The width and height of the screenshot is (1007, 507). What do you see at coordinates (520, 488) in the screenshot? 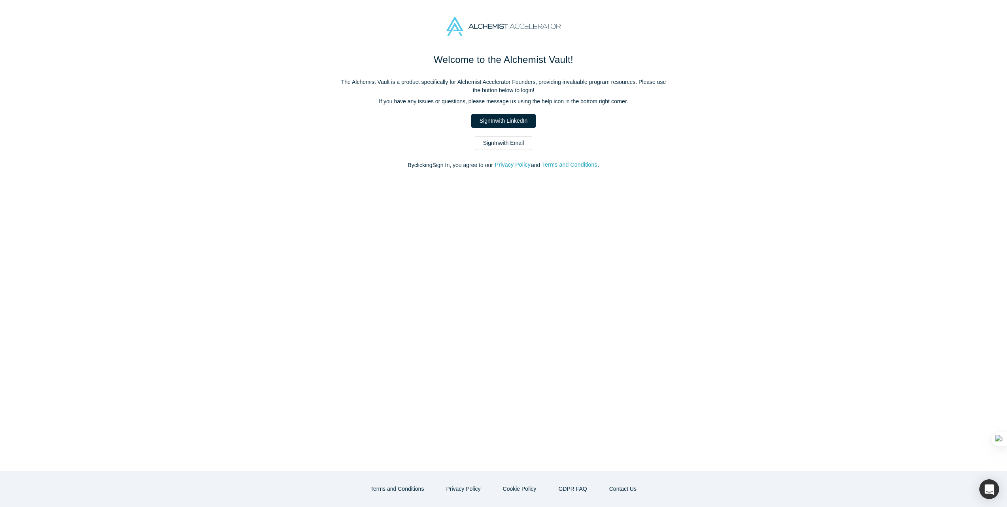
I see `button: Cookie Policy` at bounding box center [520, 488].